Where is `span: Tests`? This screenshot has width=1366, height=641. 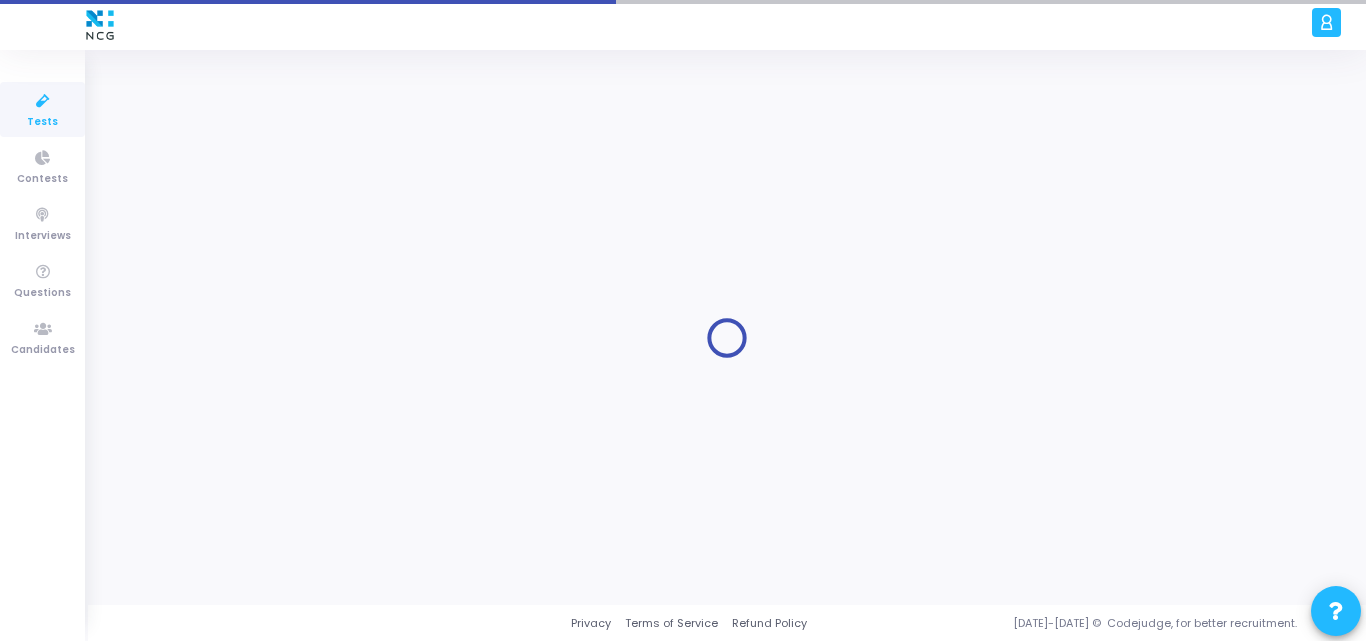
span: Tests is located at coordinates (42, 122).